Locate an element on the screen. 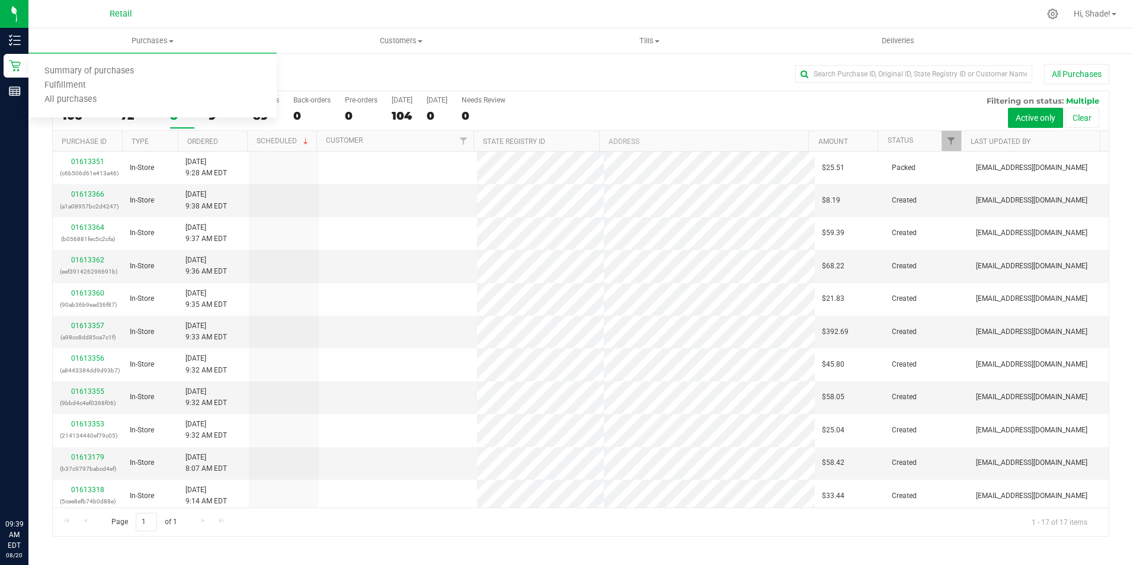  div: 104 is located at coordinates (402, 116).